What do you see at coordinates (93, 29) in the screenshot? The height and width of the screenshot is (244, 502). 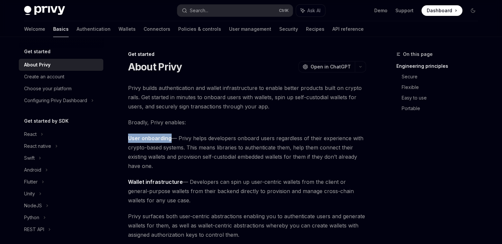 I see `a: Authentication` at bounding box center [93, 29].